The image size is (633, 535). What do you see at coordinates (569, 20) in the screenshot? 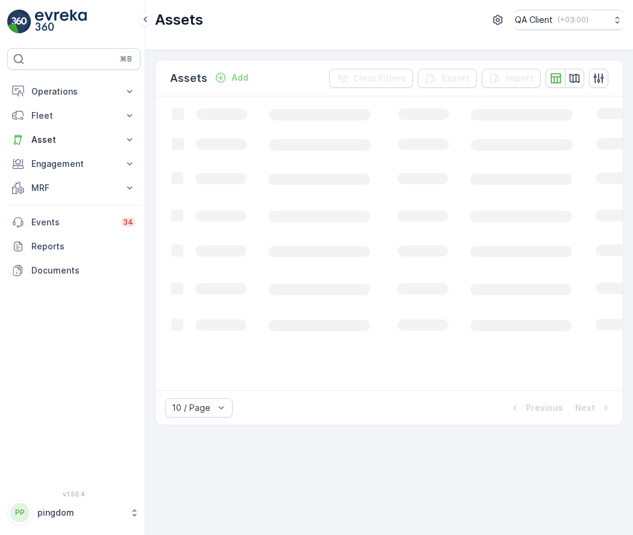
I see `button: QA Client(+03:00)` at bounding box center [569, 20].